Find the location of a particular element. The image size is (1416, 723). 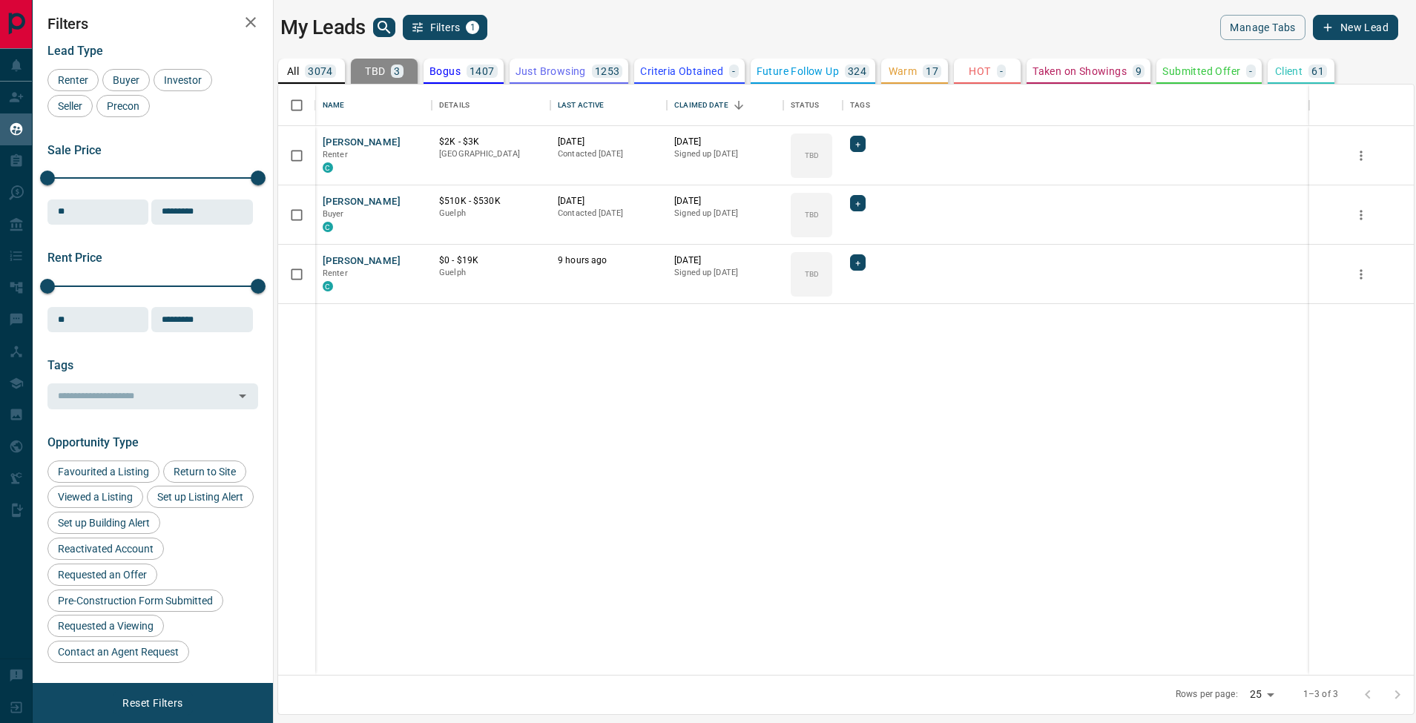

div: Requested a Viewing is located at coordinates (105, 626).